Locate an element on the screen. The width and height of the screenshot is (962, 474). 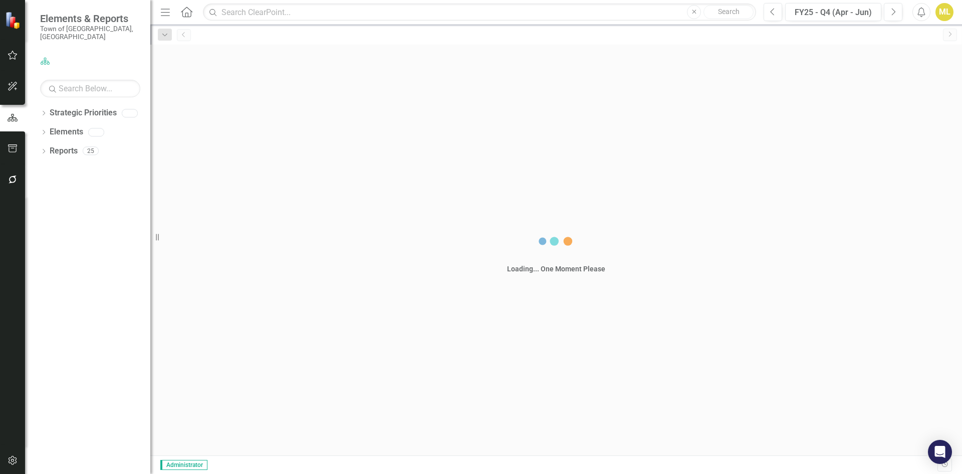
span: Elements & Reports is located at coordinates (90, 19).